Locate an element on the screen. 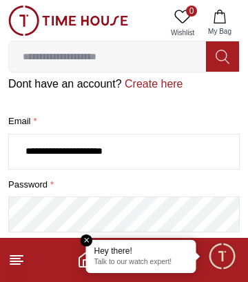 Image resolution: width=248 pixels, height=282 pixels. a: Create here is located at coordinates (152, 83).